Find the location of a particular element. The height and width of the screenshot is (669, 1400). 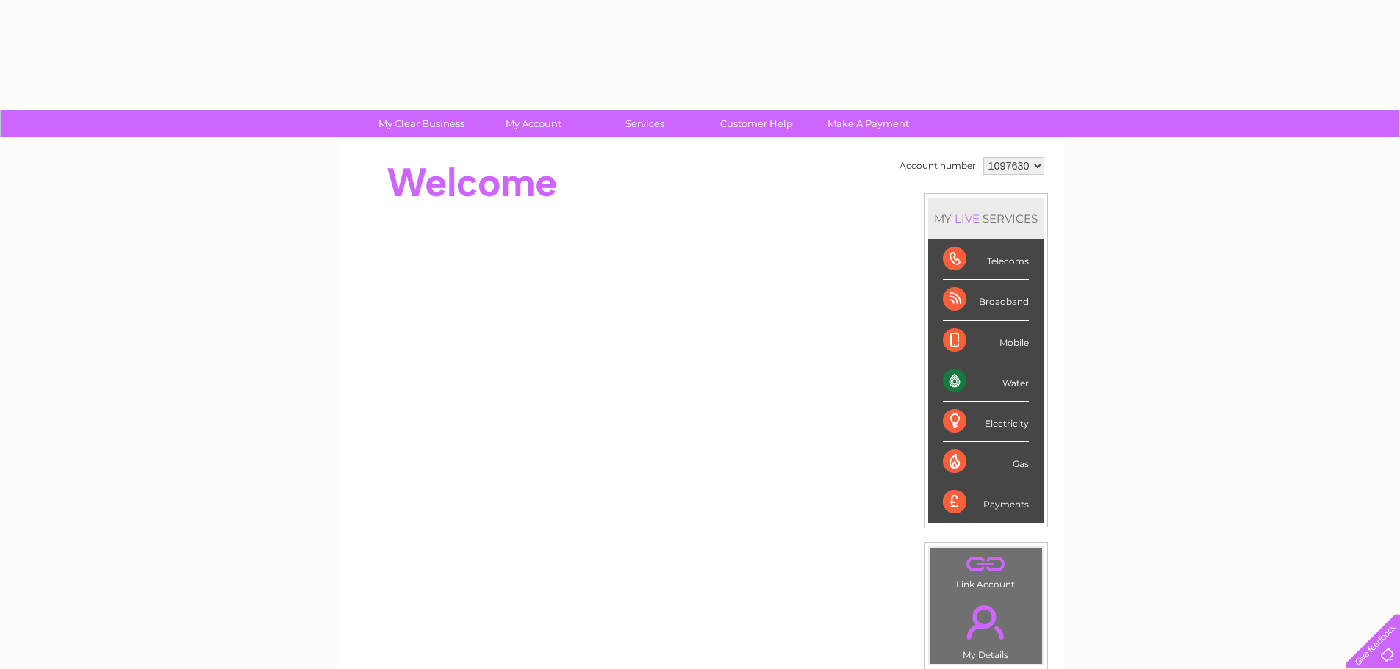

div: Water is located at coordinates (985, 381).